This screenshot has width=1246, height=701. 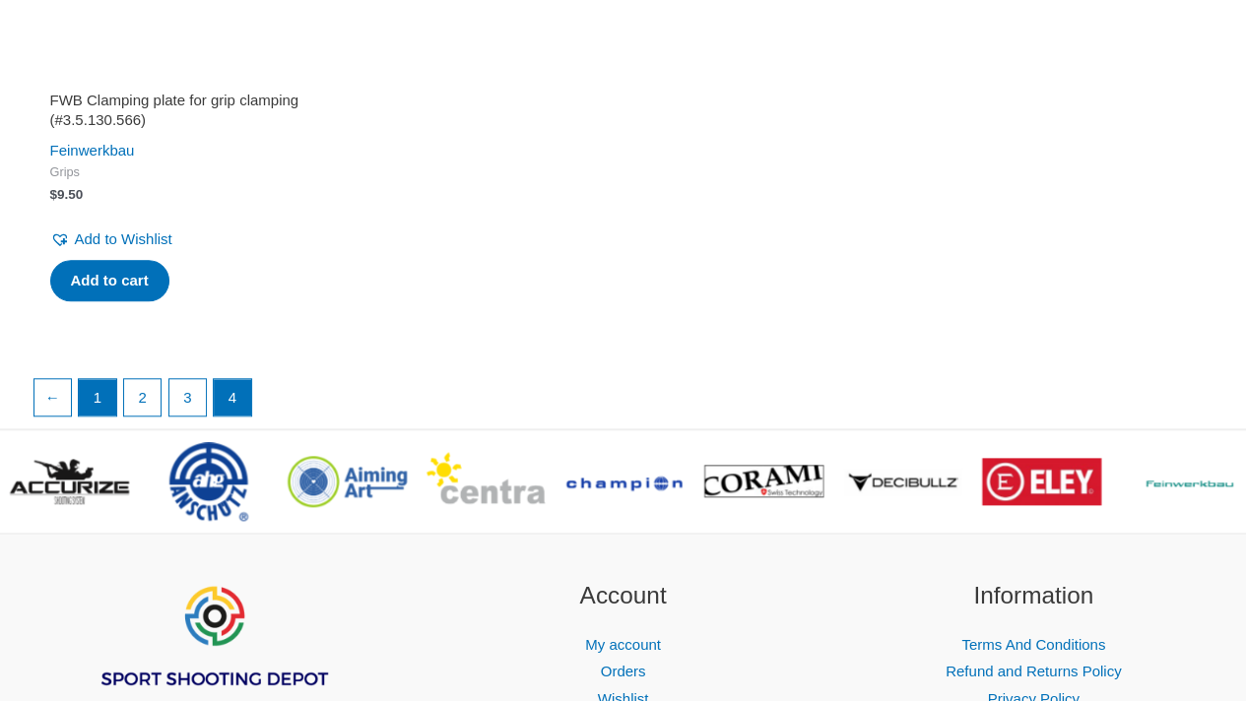 What do you see at coordinates (188, 398) in the screenshot?
I see `a: Page 3` at bounding box center [188, 398].